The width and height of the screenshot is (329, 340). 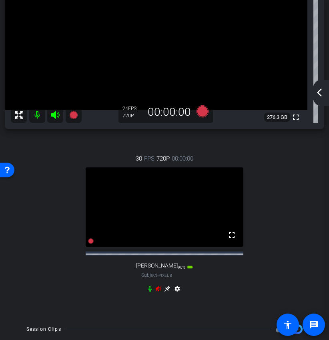 I want to click on div: 720P, so click(x=133, y=116).